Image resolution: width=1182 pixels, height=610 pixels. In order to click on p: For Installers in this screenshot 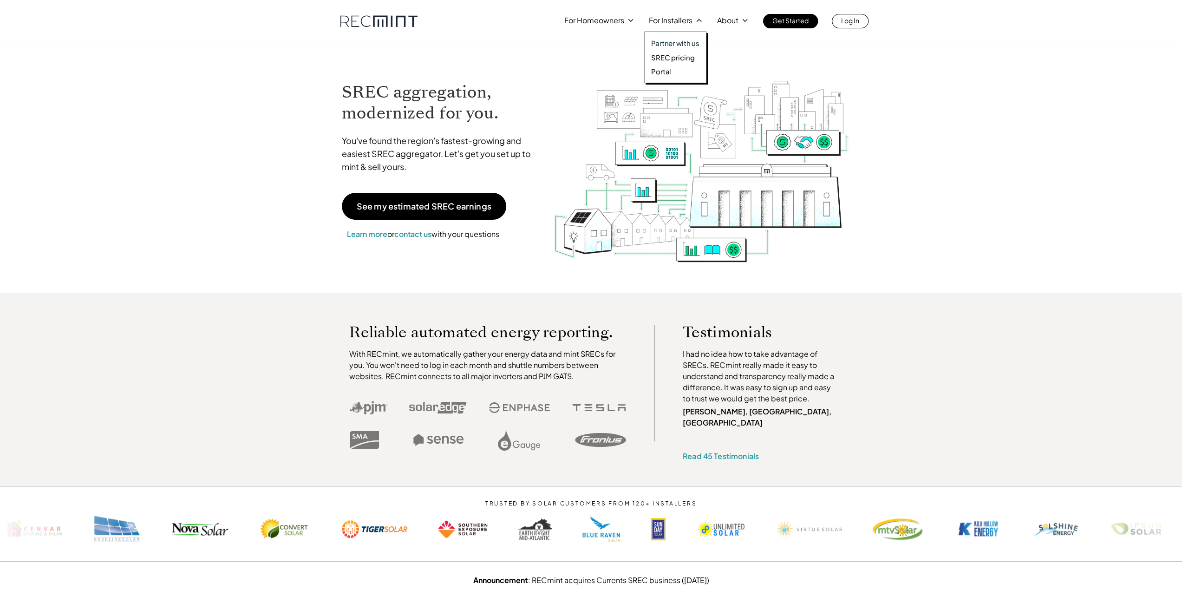, I will do `click(671, 20)`.